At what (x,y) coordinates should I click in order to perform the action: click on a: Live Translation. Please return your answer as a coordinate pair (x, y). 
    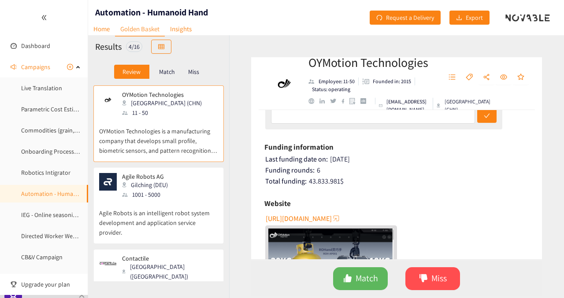
    Looking at the image, I should click on (41, 88).